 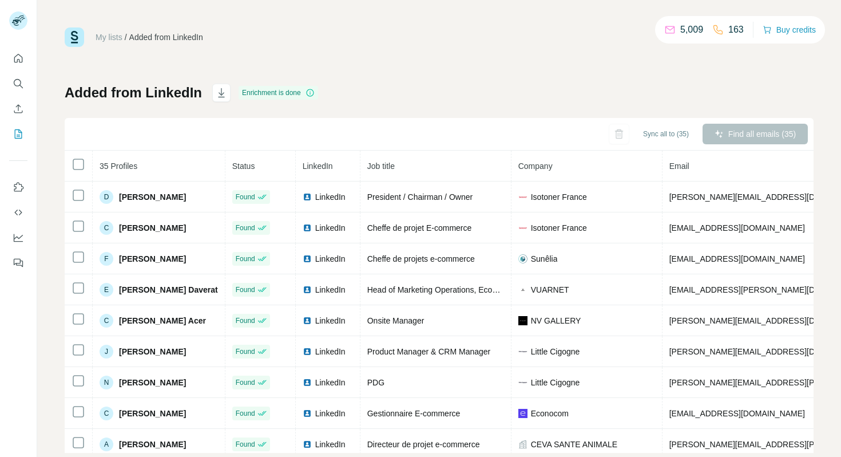 What do you see at coordinates (376, 382) in the screenshot?
I see `span: PDG` at bounding box center [376, 382].